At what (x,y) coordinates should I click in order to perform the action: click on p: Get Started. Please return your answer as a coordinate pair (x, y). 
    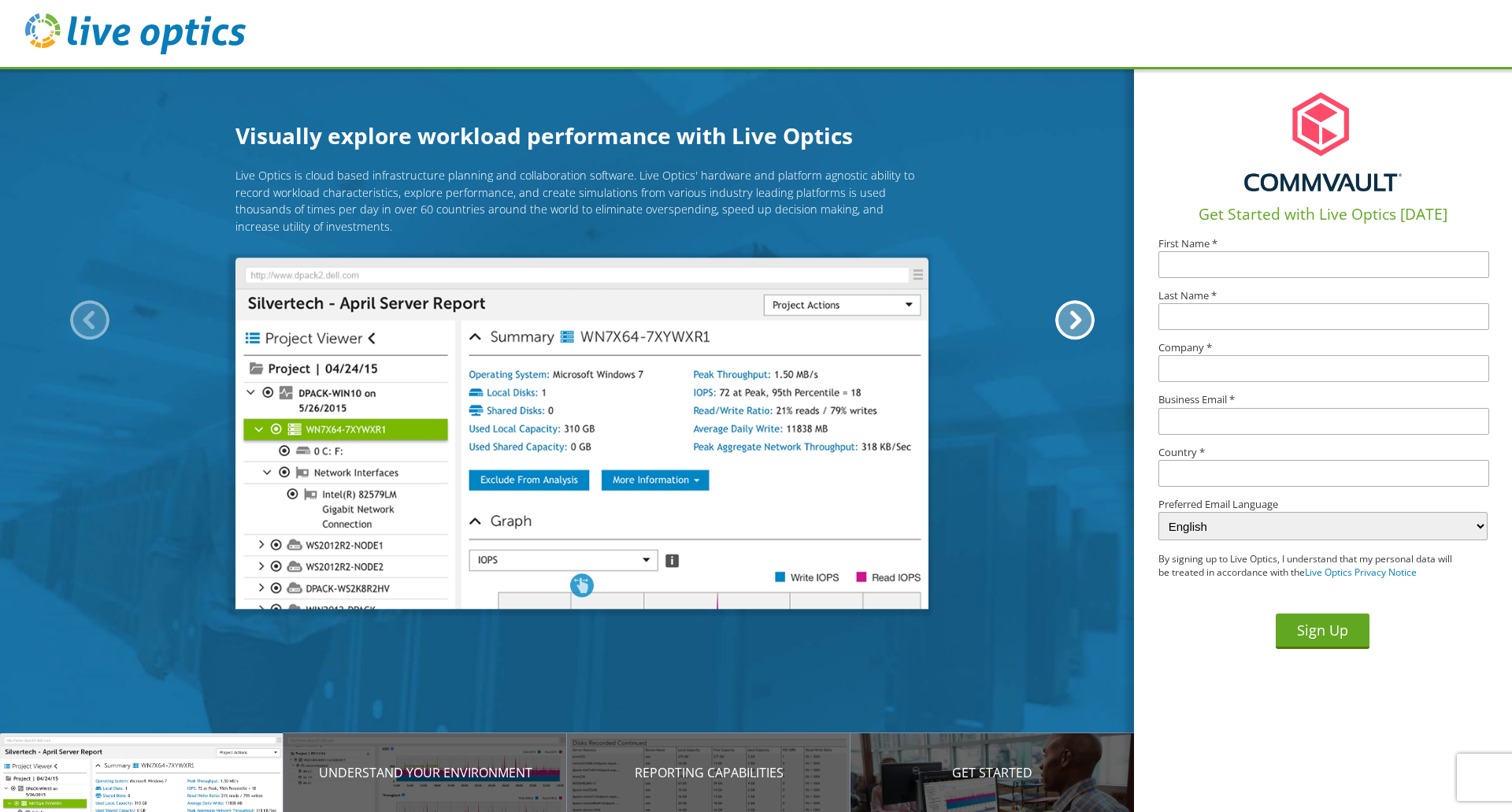
    Looking at the image, I should click on (992, 773).